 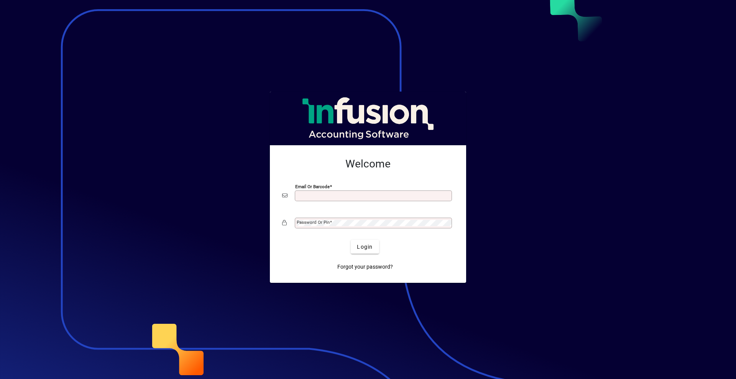 I want to click on button: Login, so click(x=364, y=247).